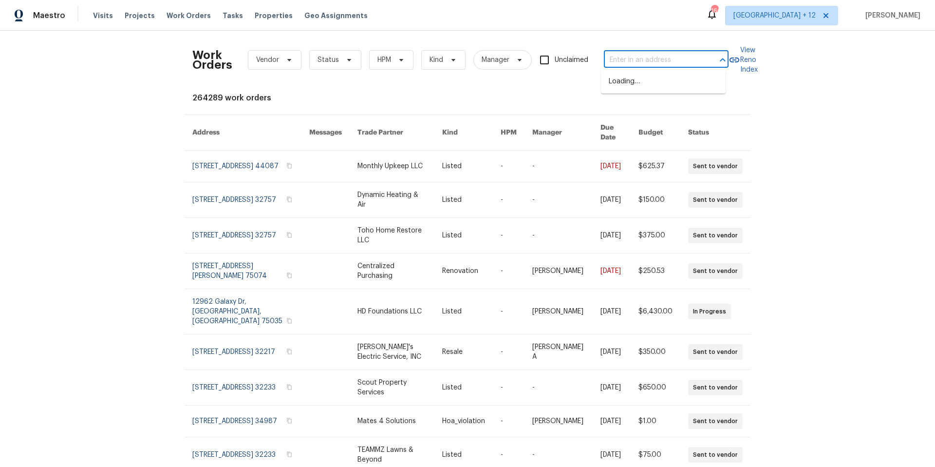 Image resolution: width=935 pixels, height=467 pixels. Describe the element at coordinates (392, 421) in the screenshot. I see `td: Mates 4 Solutions` at that location.